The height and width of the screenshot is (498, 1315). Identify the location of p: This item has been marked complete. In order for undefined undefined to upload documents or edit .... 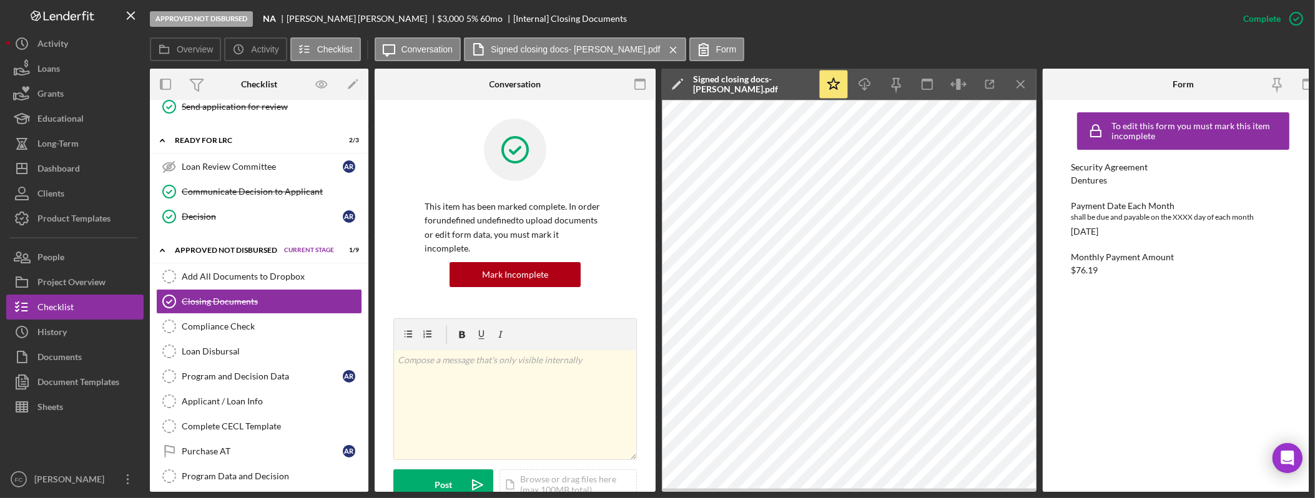
(515, 228).